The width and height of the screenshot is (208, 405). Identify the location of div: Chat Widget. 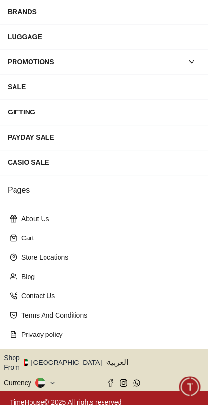
(190, 387).